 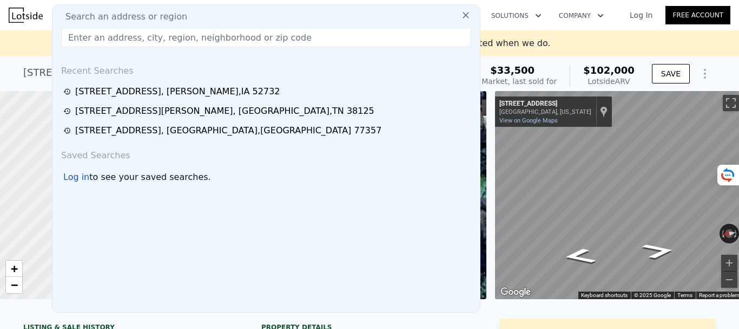 What do you see at coordinates (516, 16) in the screenshot?
I see `button: Solutions` at bounding box center [516, 16].